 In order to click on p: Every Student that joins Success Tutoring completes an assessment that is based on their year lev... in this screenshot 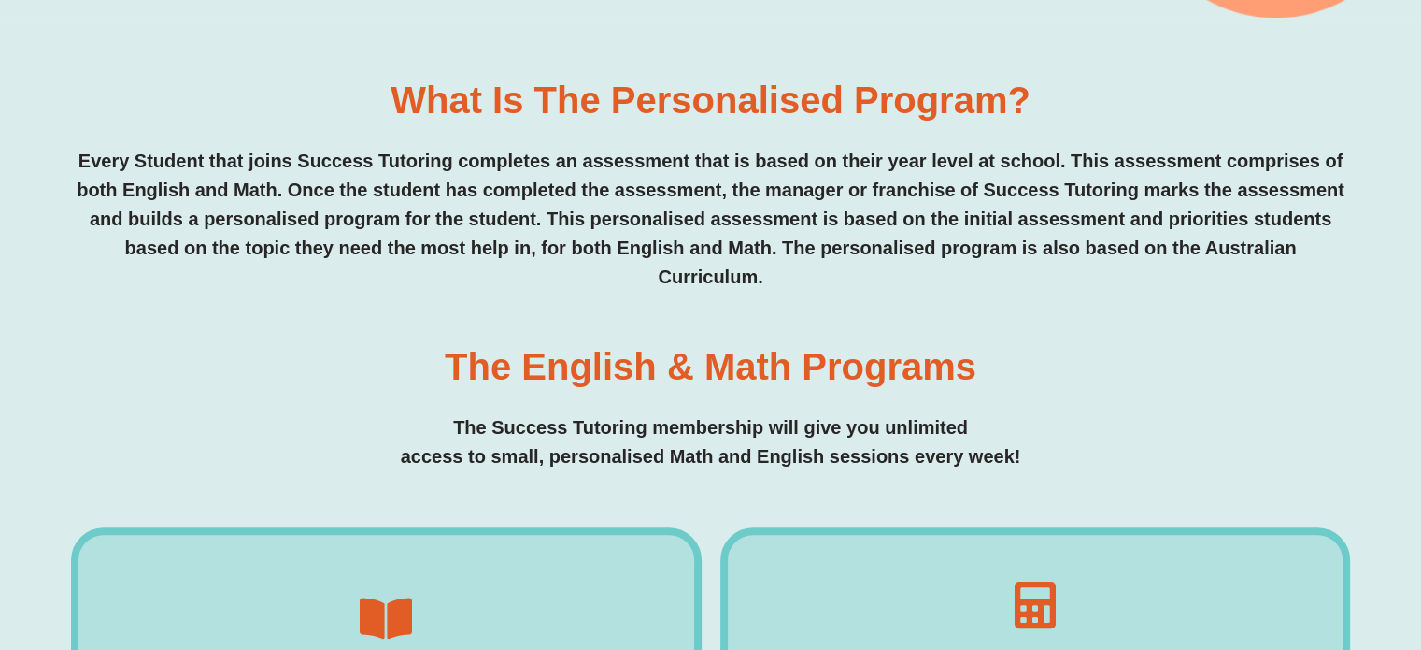, I will do `click(710, 219)`.